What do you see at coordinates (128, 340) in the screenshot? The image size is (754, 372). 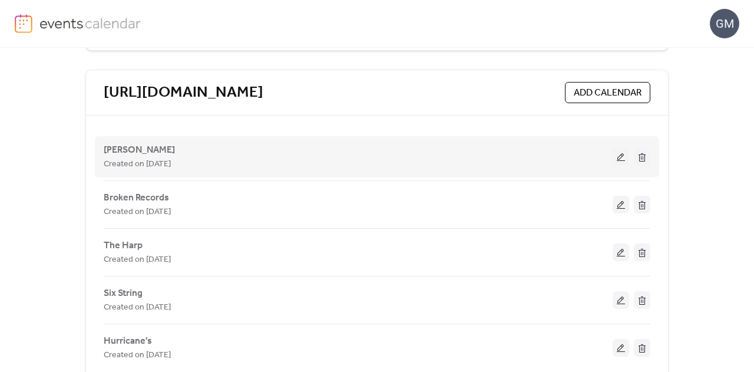 I see `a: Hurricane's` at bounding box center [128, 340].